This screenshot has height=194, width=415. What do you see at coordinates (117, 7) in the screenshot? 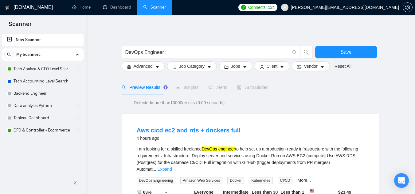
I see `a: dashboardDashboard` at bounding box center [117, 7].